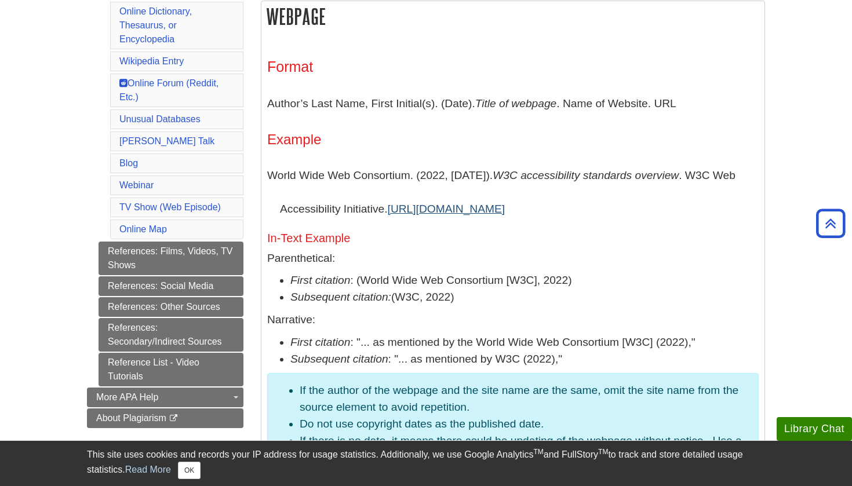 This screenshot has width=852, height=486. I want to click on p: Author’s Last Name, First Initial(s). (Date). . Name of Website. URL, so click(513, 104).